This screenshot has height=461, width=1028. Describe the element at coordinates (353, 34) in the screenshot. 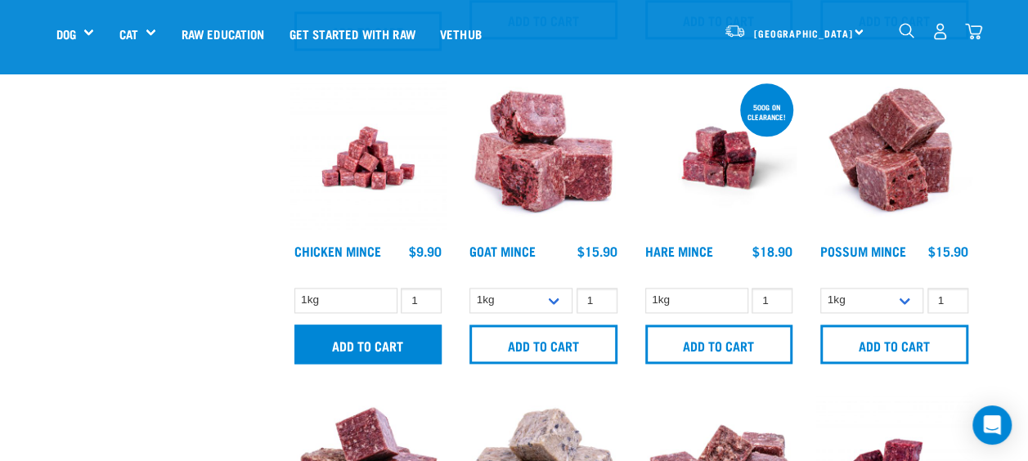

I see `a: Get started with Raw` at that location.